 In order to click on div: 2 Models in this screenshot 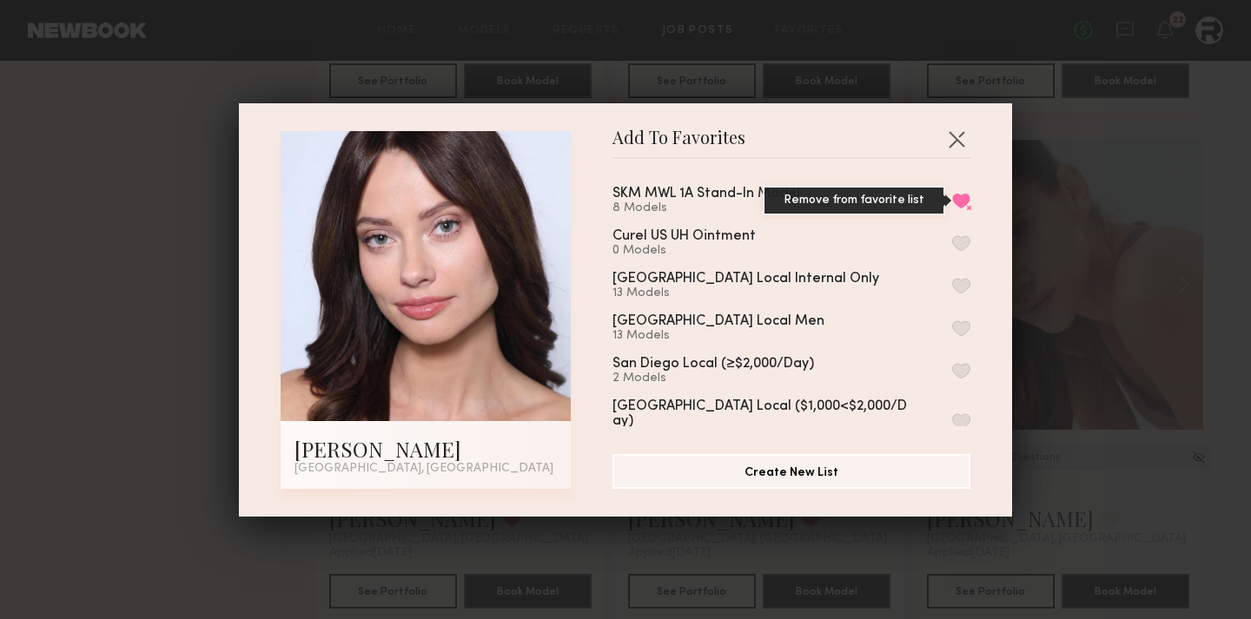, I will do `click(734, 379)`.